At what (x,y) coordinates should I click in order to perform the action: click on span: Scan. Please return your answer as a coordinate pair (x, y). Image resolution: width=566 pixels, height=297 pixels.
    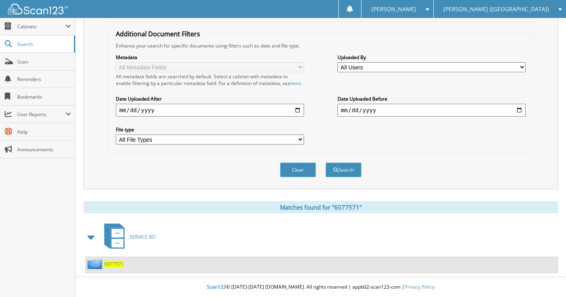
    Looking at the image, I should click on (44, 61).